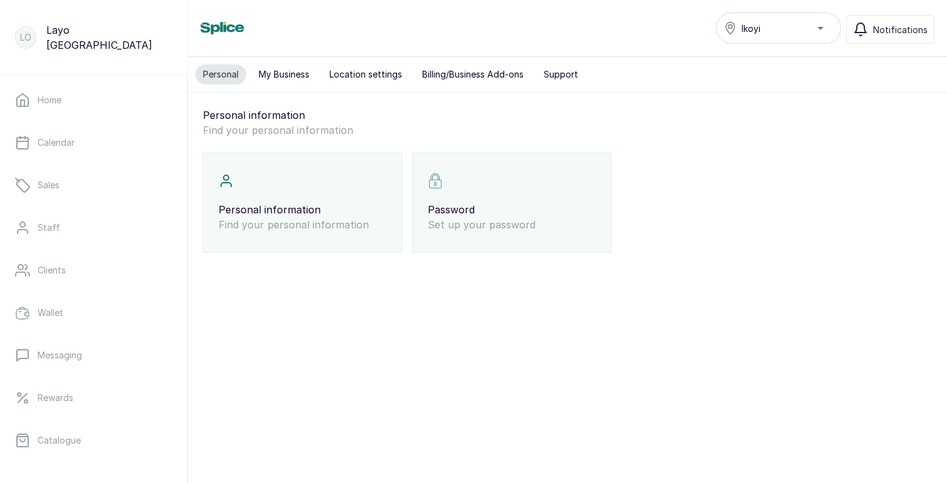 The image size is (947, 483). Describe the element at coordinates (511, 203) in the screenshot. I see `div: PasswordSet up your password` at that location.